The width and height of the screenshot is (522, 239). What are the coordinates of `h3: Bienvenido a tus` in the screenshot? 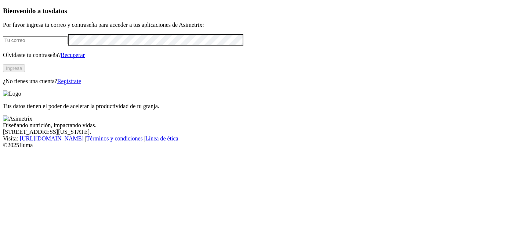 It's located at (261, 11).